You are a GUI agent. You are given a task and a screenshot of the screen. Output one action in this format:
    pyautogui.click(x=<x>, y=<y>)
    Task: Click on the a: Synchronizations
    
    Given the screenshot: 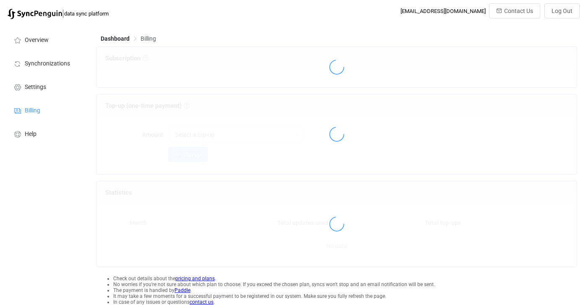 What is the action you would take?
    pyautogui.click(x=46, y=63)
    